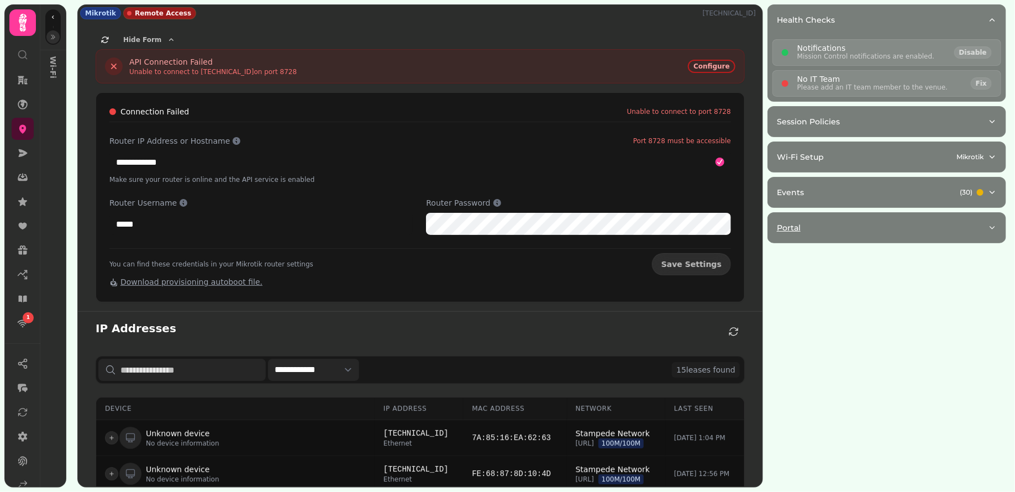  What do you see at coordinates (420, 141) in the screenshot?
I see `label: Router IP Address or Hostname` at bounding box center [420, 141].